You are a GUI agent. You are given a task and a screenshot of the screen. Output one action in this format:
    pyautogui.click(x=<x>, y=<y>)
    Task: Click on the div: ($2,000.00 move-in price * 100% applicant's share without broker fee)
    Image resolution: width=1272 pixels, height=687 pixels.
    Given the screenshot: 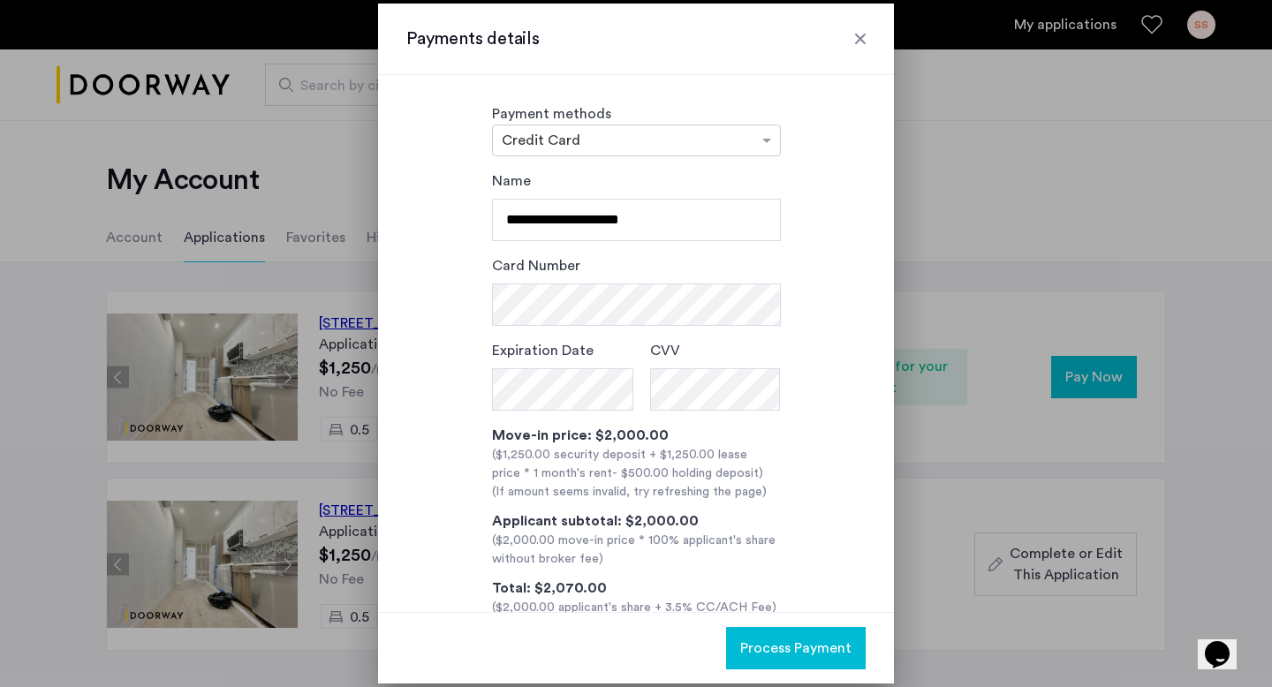 What is the action you would take?
    pyautogui.click(x=636, y=550)
    